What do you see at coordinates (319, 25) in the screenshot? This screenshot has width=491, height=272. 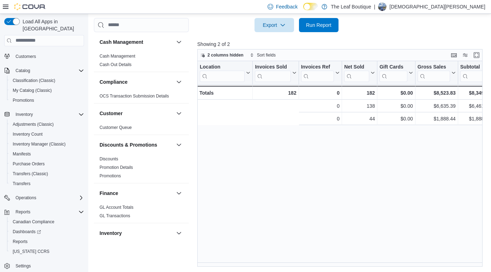 I see `span: Run Report` at bounding box center [319, 25].